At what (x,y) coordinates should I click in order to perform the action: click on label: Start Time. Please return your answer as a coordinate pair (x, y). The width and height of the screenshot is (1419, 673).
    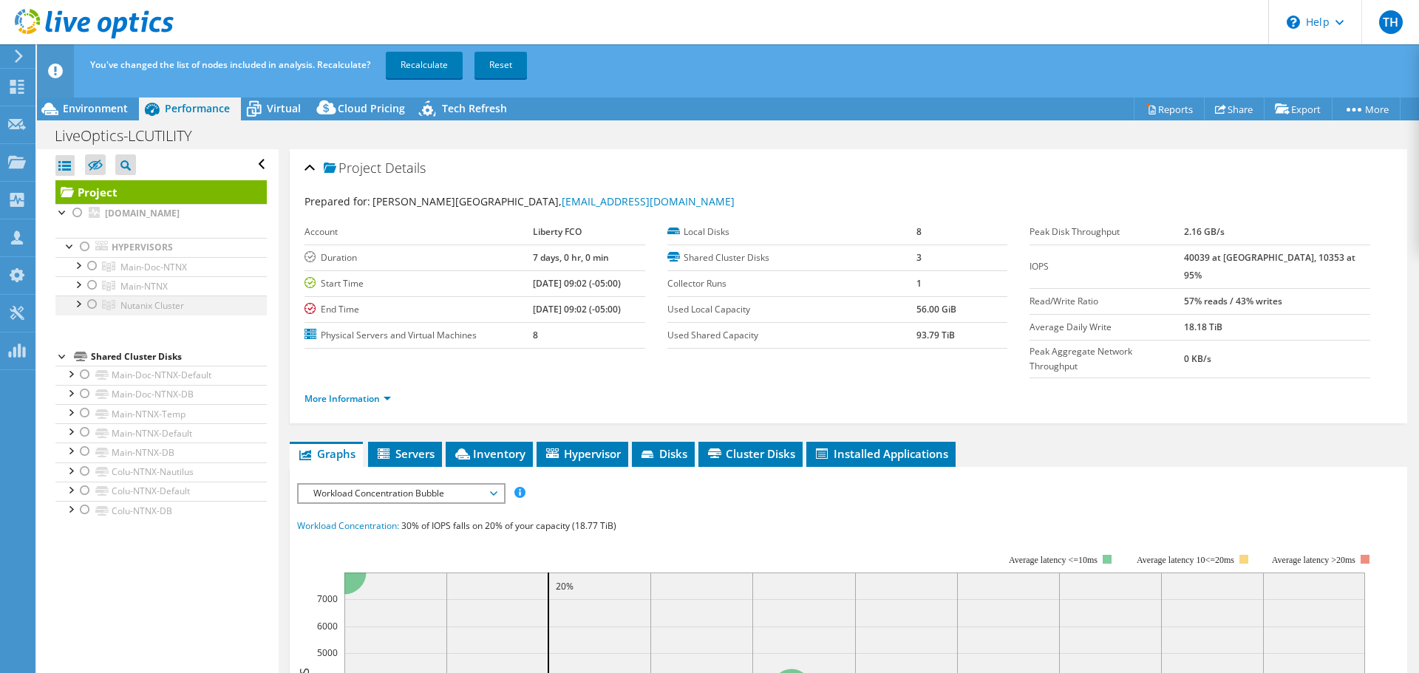
    Looking at the image, I should click on (418, 284).